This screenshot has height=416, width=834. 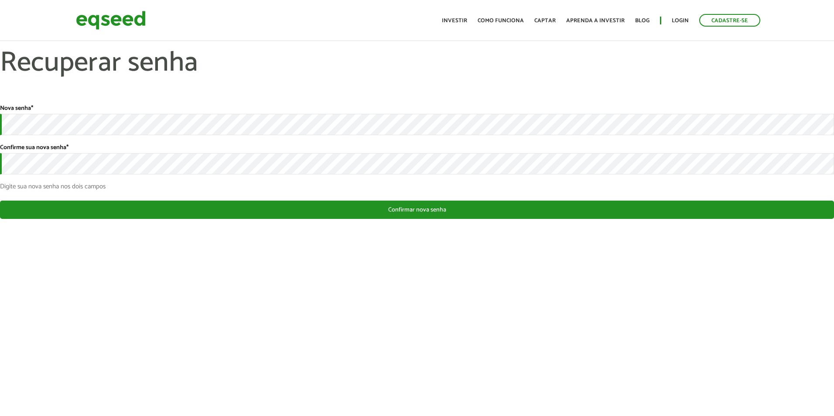 I want to click on a: Cadastre-se, so click(x=730, y=20).